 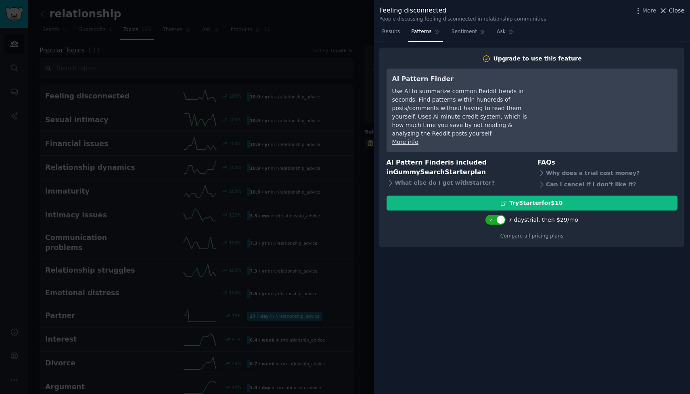 What do you see at coordinates (391, 34) in the screenshot?
I see `a: Results` at bounding box center [391, 34].